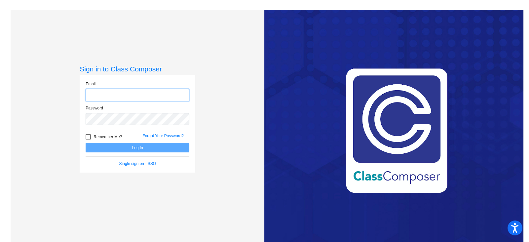 This screenshot has width=529, height=242. I want to click on span: Remember Me?, so click(108, 137).